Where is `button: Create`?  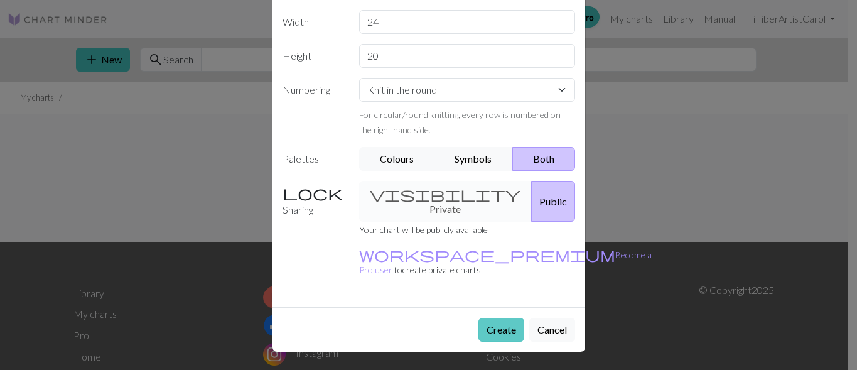
button: Create is located at coordinates (501, 329).